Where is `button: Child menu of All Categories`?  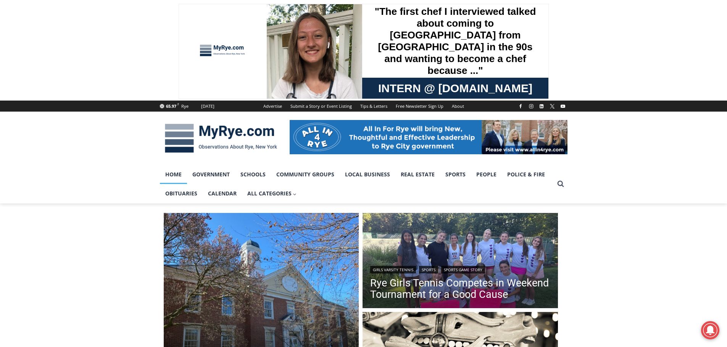 button: Child menu of All Categories is located at coordinates (272, 194).